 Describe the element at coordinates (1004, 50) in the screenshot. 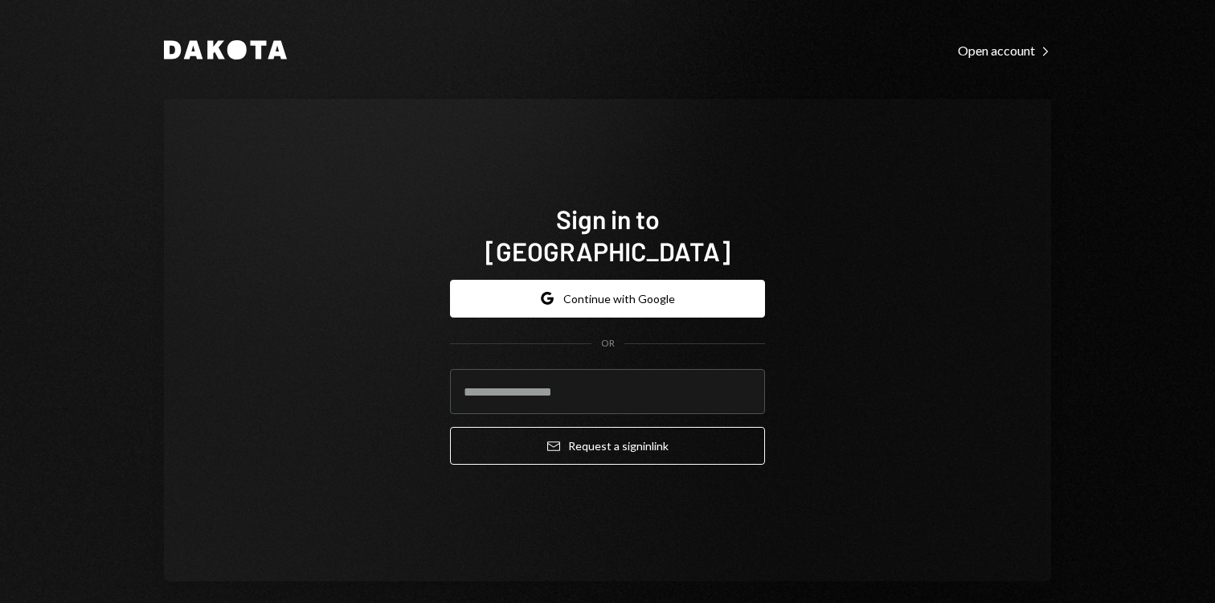

I see `a: Open account` at that location.